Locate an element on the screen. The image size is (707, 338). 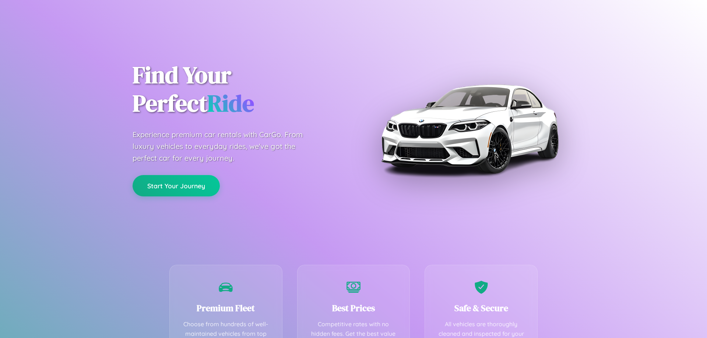
p: Experience premium car rentals with CarGo. From luxury vehicles to everyday rides, we've got the ... is located at coordinates (225, 147).